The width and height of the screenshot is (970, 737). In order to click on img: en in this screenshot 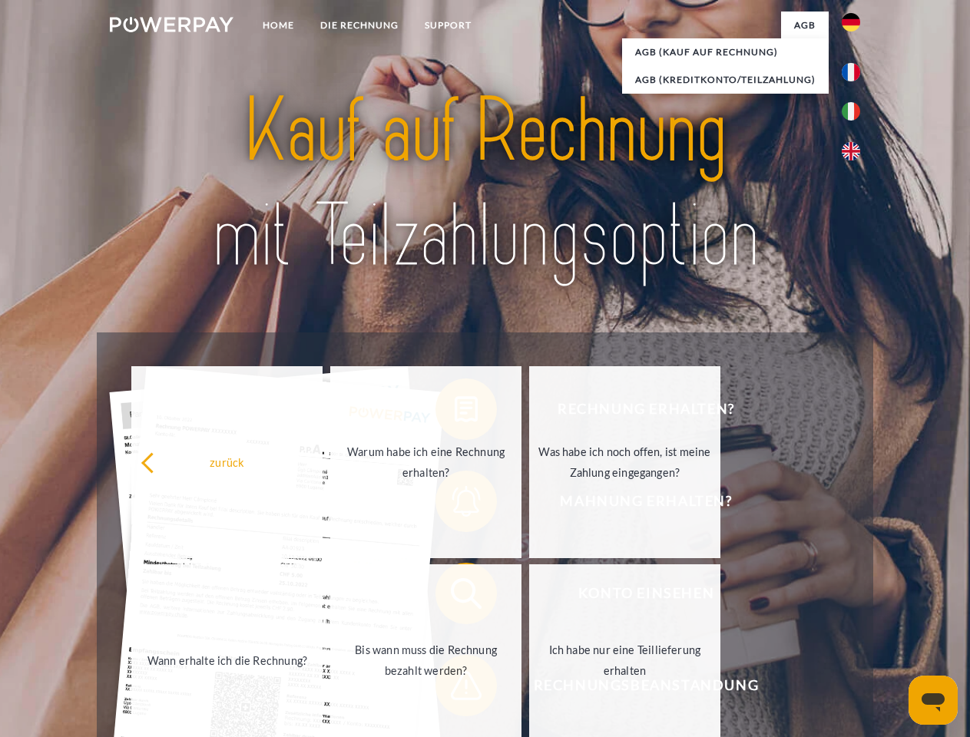, I will do `click(851, 151)`.